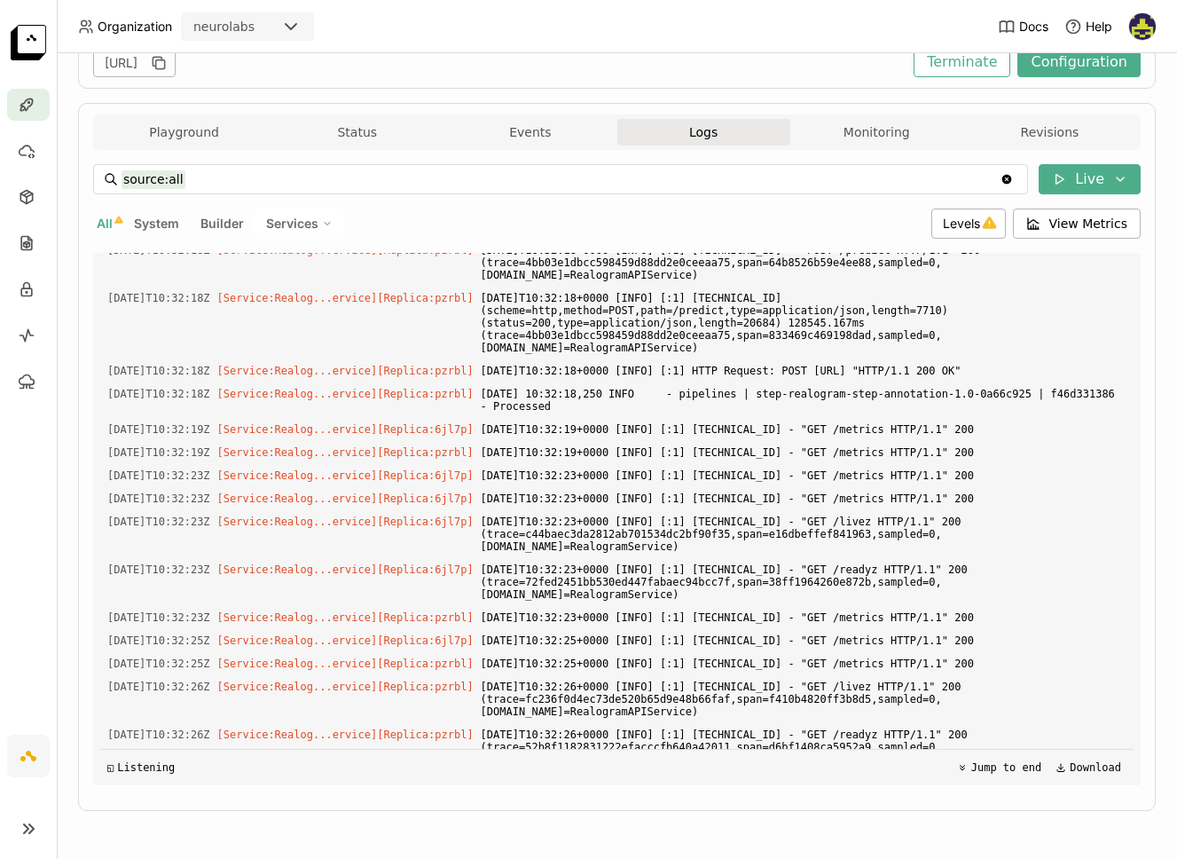  I want to click on span: 2025-09-08T10:32:25.279Z, so click(159, 640).